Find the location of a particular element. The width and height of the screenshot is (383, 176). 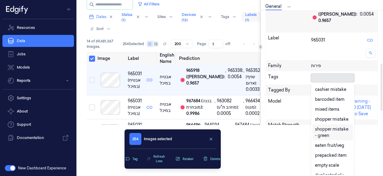

button: Toggle Navigation is located at coordinates (69, 9).